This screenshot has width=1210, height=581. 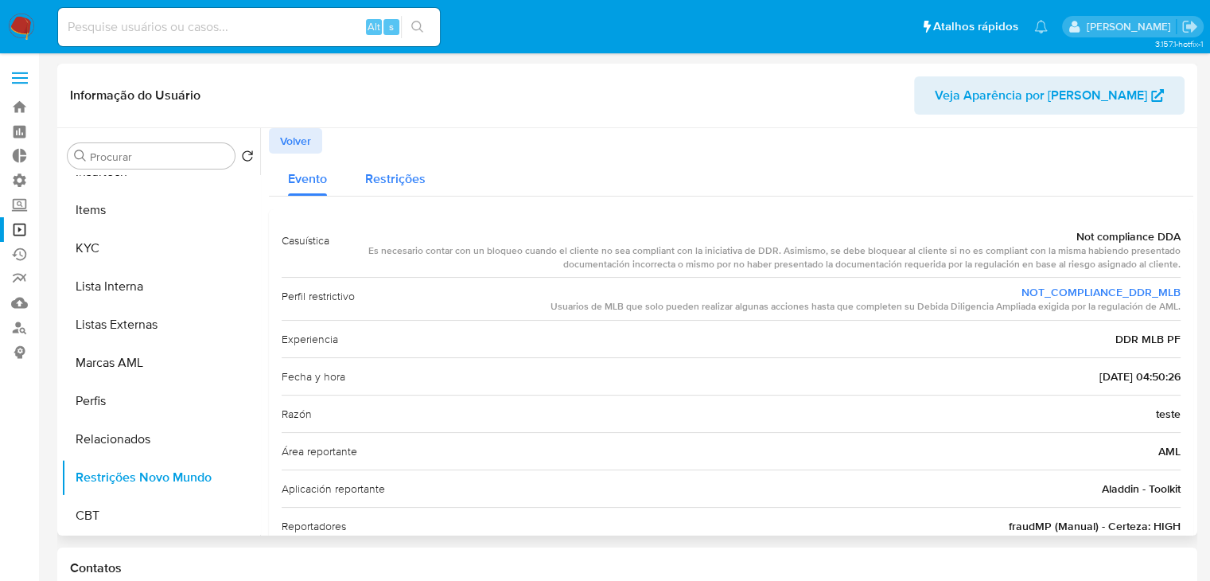 What do you see at coordinates (627, 568) in the screenshot?
I see `h1: Contatos` at bounding box center [627, 568].